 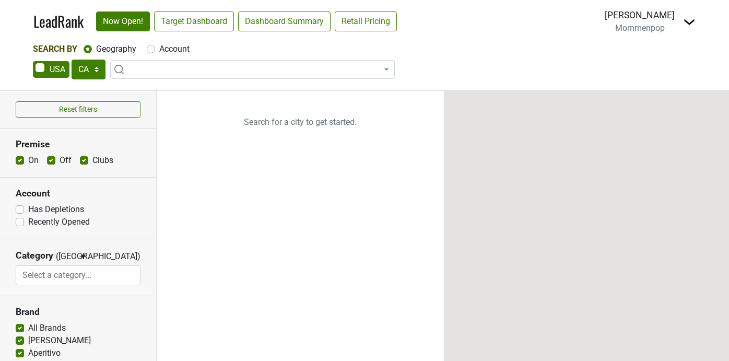 What do you see at coordinates (103, 160) in the screenshot?
I see `label: Clubs` at bounding box center [103, 160].